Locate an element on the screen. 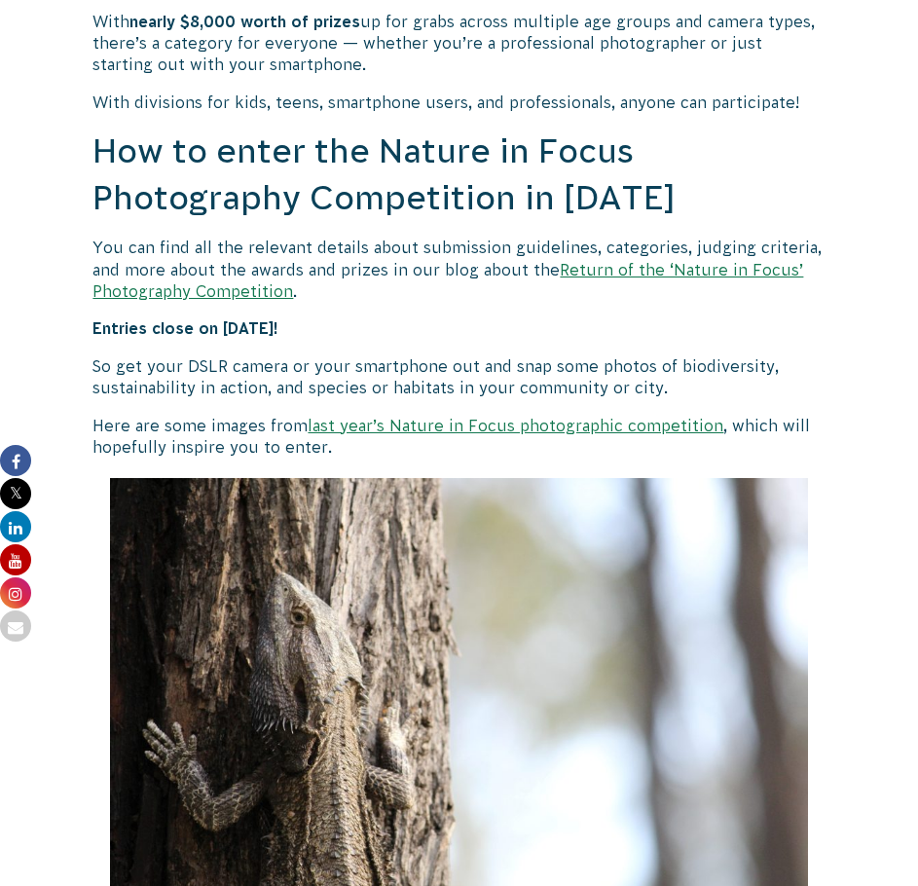  a: last year’s Nature in Focus photographic competition is located at coordinates (515, 426).